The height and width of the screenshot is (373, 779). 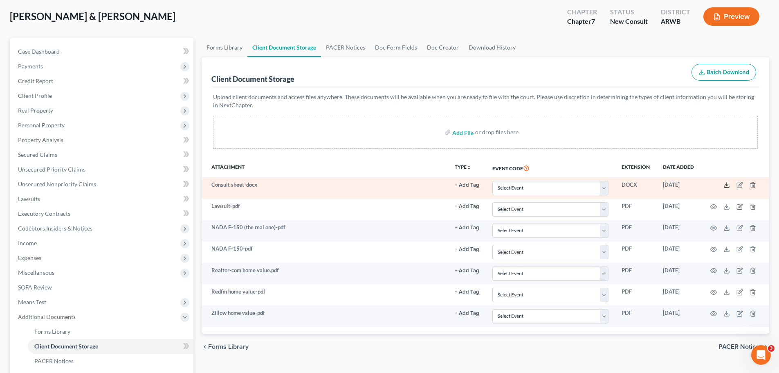 I want to click on span: Payments, so click(x=30, y=66).